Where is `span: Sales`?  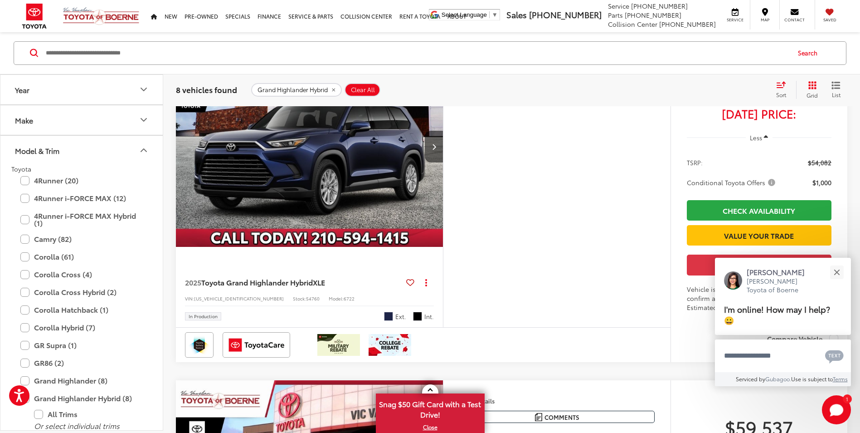 span: Sales is located at coordinates (517, 15).